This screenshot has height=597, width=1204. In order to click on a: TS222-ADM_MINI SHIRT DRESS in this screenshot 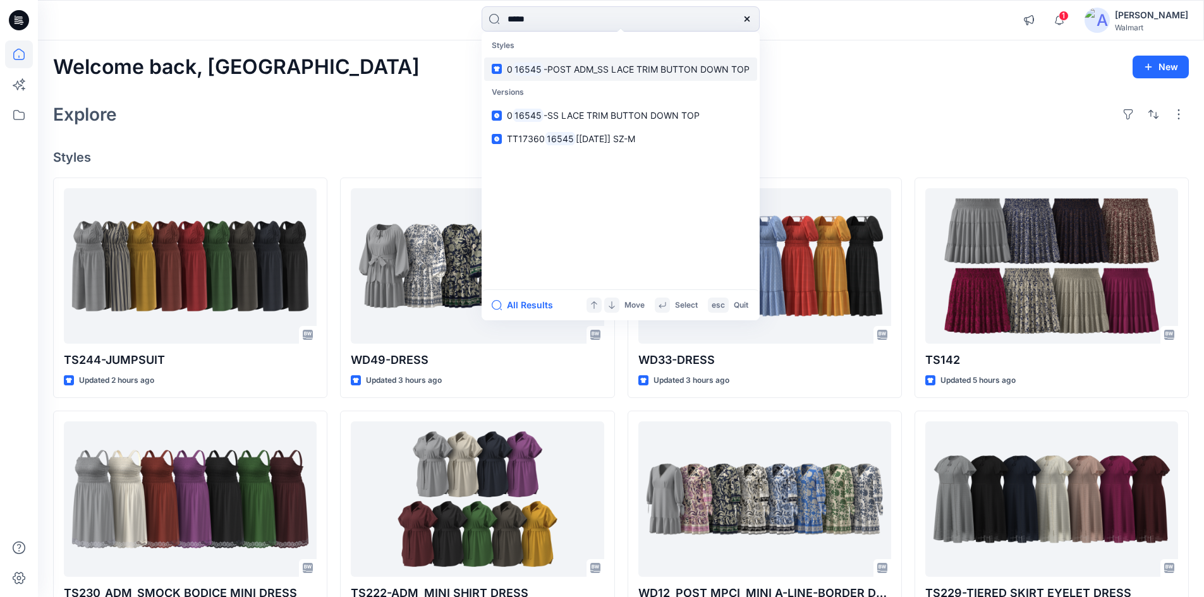, I will do `click(477, 499)`.